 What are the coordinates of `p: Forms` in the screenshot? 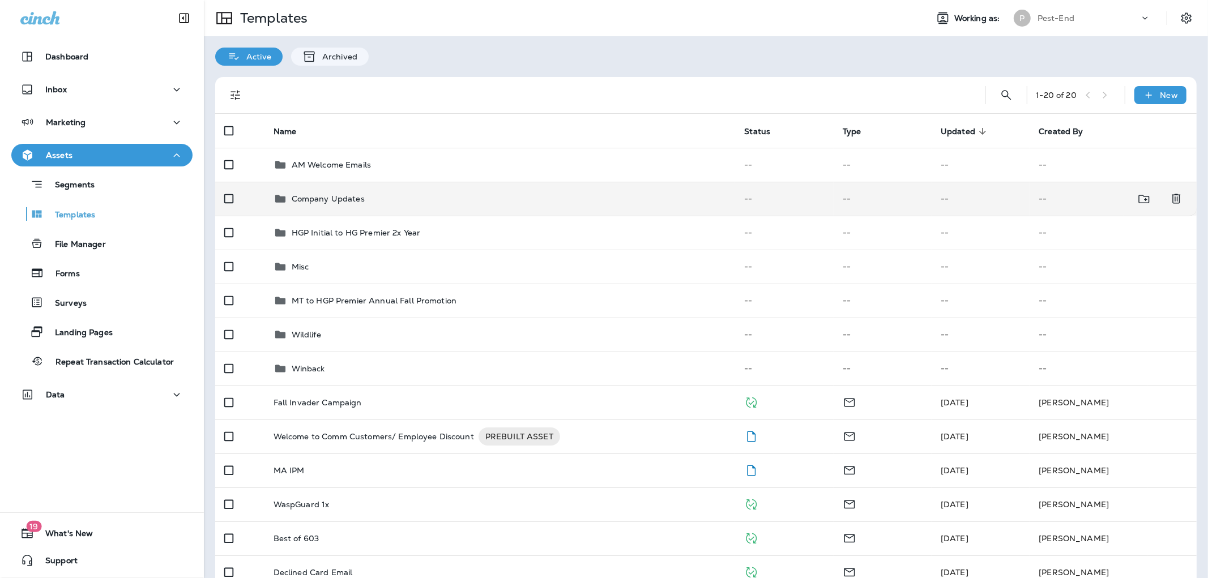 It's located at (62, 274).